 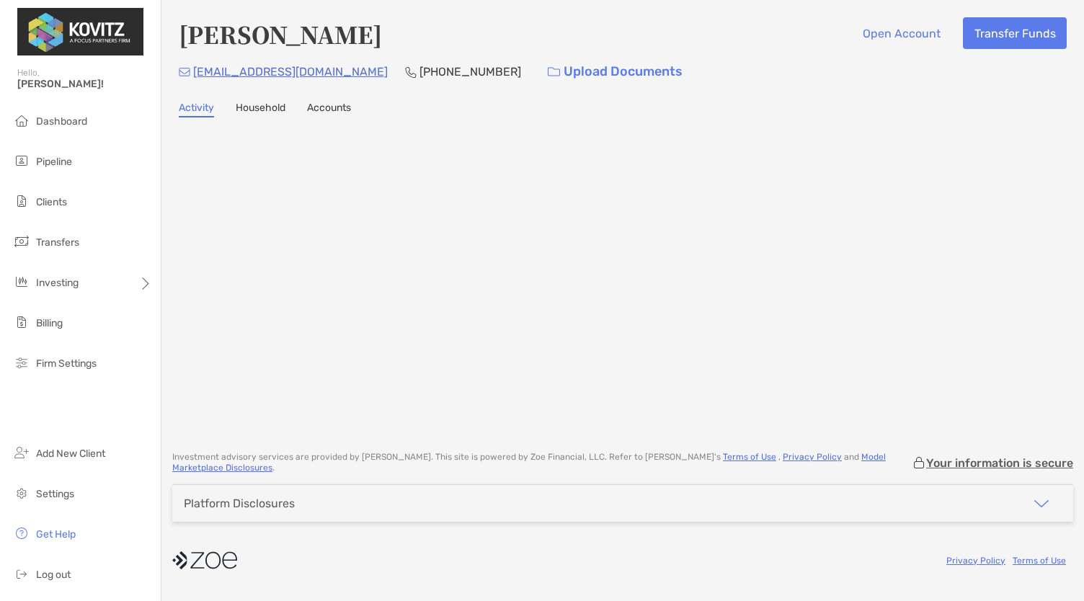 What do you see at coordinates (615, 71) in the screenshot?
I see `a: Upload Documents` at bounding box center [615, 71].